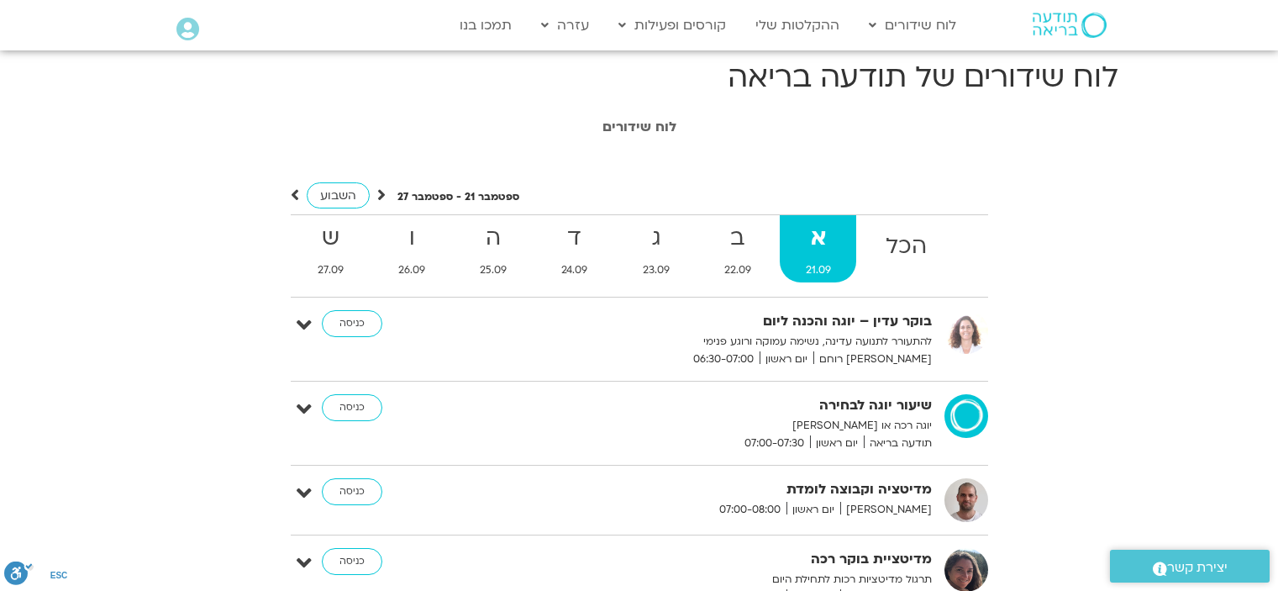  I want to click on a: תמכו בנו, so click(486, 25).